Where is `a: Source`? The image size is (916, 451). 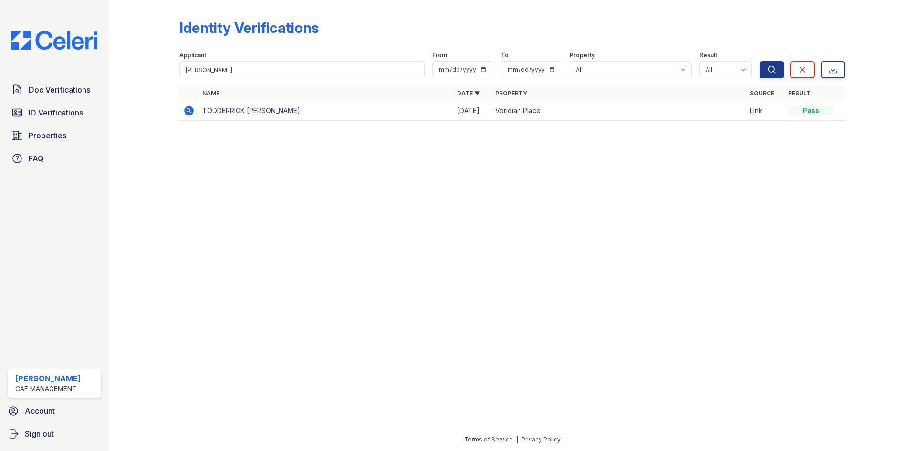 a: Source is located at coordinates (762, 93).